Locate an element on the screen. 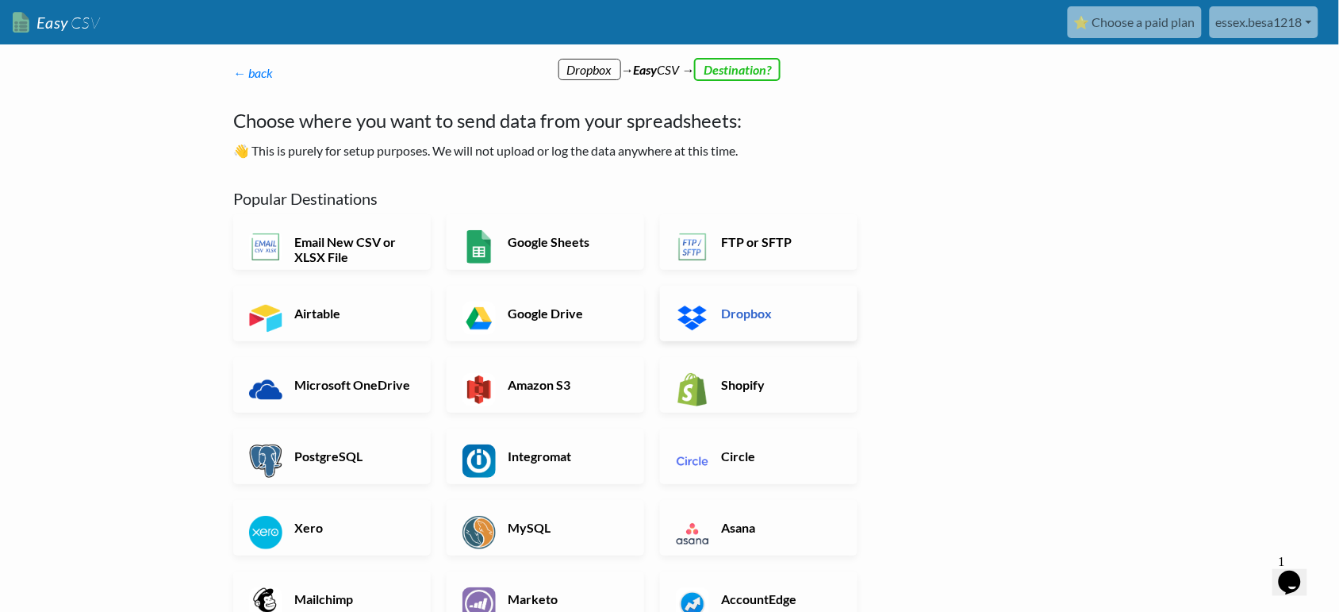 The image size is (1339, 612). img: Email New CSV or XLSX File App & API is located at coordinates (266, 247).